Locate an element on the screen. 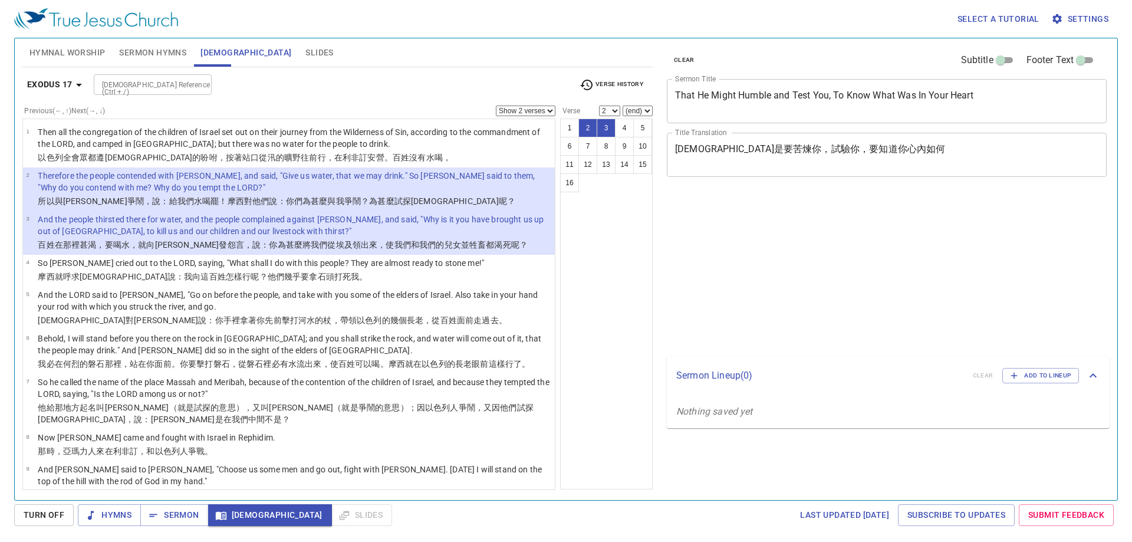  span: Verse History is located at coordinates (611, 85).